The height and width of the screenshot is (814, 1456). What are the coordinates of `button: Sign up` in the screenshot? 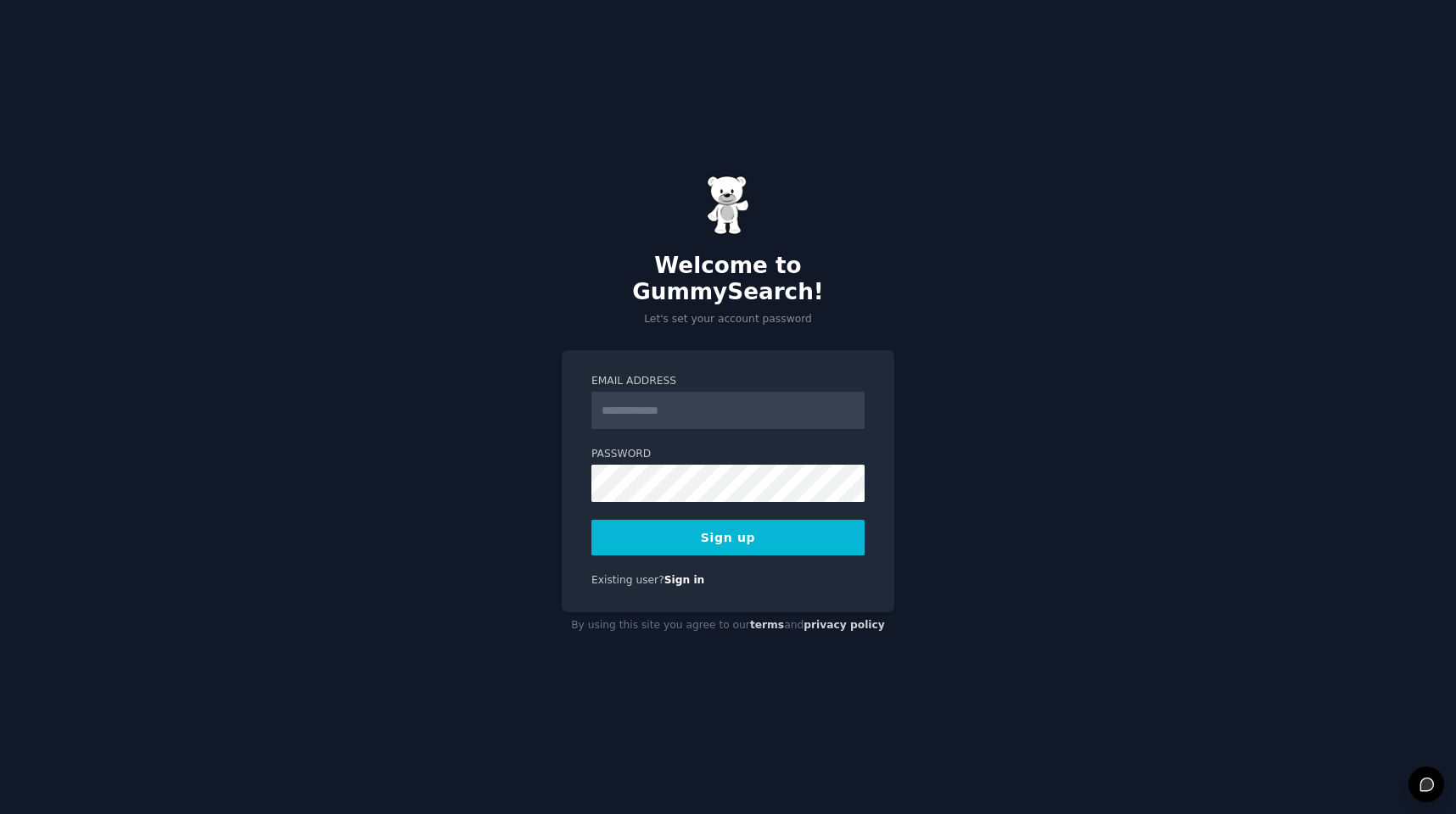 It's located at (728, 537).